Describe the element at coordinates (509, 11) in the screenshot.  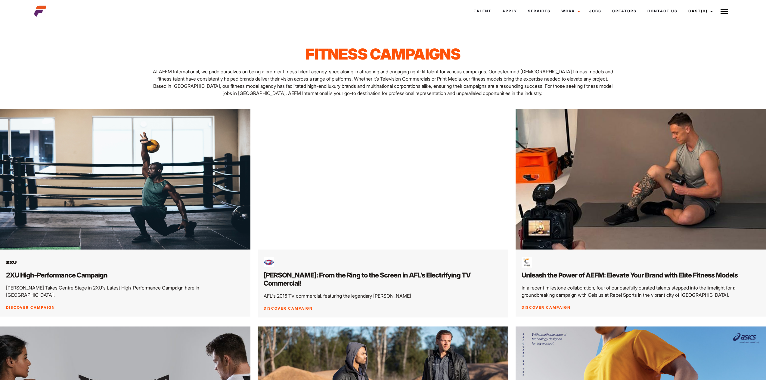
I see `a: Apply` at that location.